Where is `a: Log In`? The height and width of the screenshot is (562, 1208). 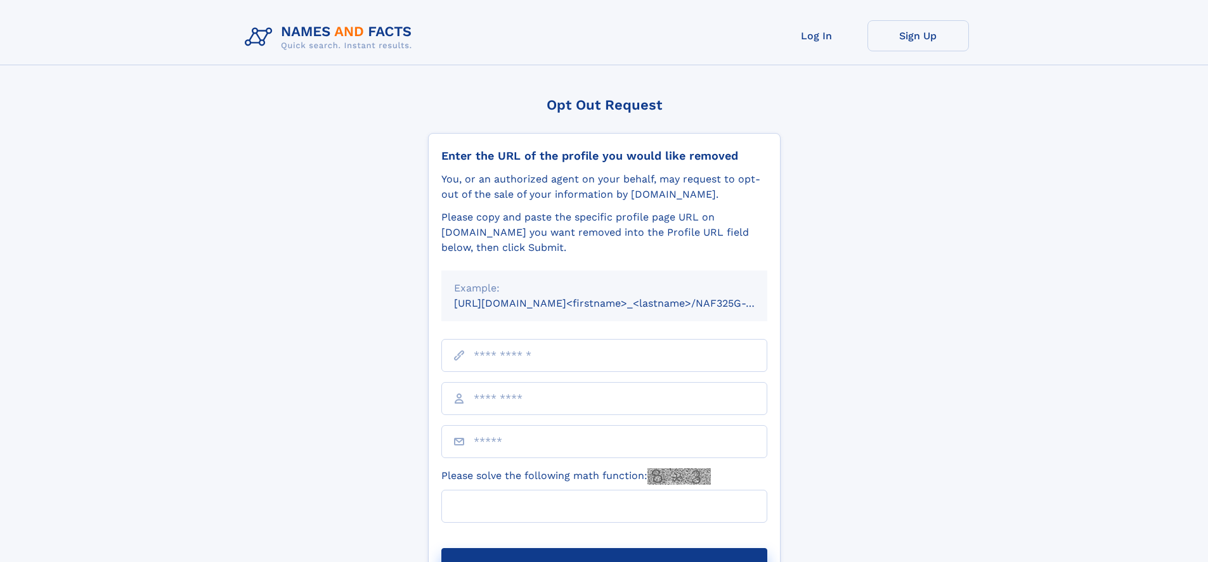 a: Log In is located at coordinates (817, 36).